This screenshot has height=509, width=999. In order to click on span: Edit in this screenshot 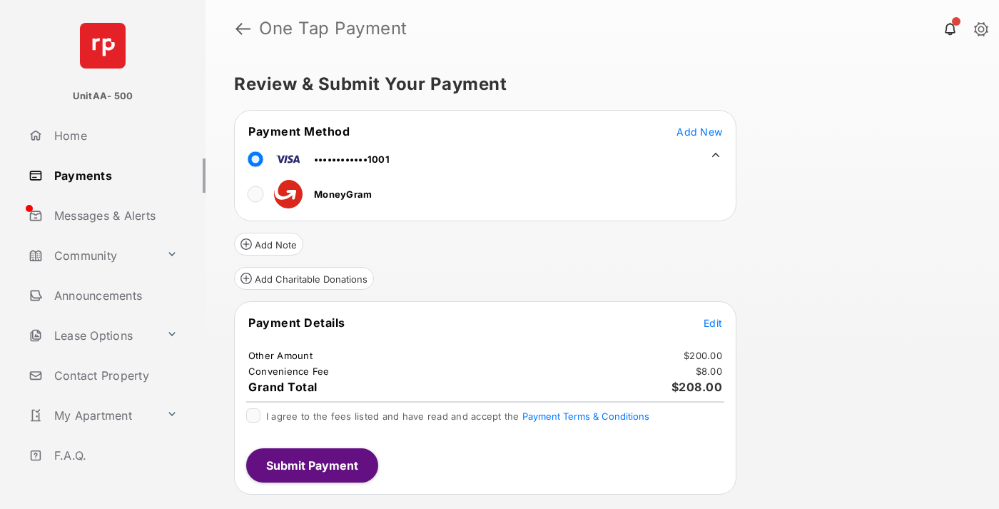, I will do `click(713, 323)`.